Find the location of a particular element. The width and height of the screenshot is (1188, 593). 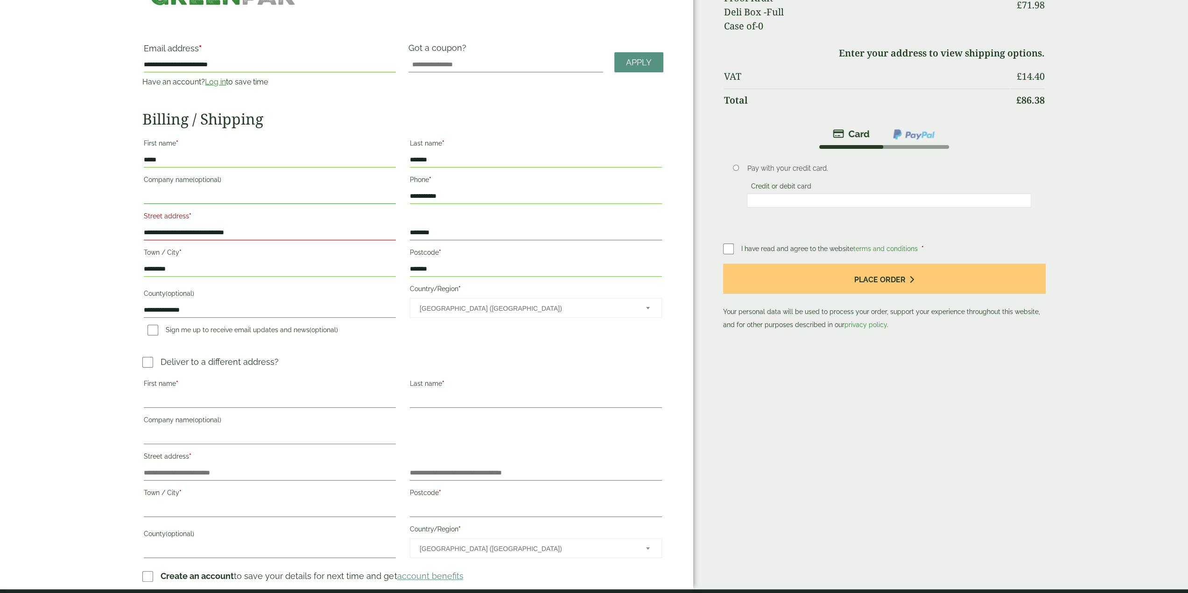

img: ppcp-gateway.png is located at coordinates (913, 134).